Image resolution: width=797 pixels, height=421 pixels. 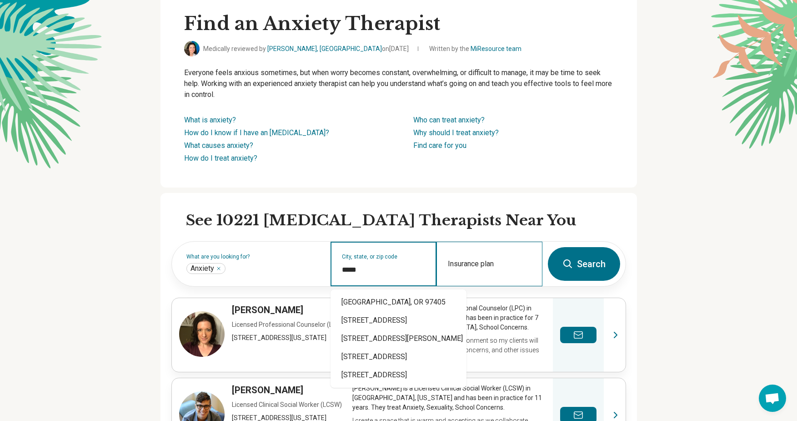 What do you see at coordinates (221, 158) in the screenshot?
I see `a: How do I treat anxiety?` at bounding box center [221, 158].